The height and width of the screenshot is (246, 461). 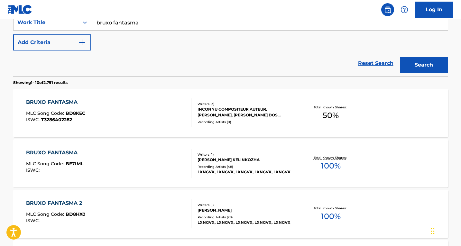 What do you see at coordinates (331, 115) in the screenshot?
I see `span: 50 %` at bounding box center [331, 115].